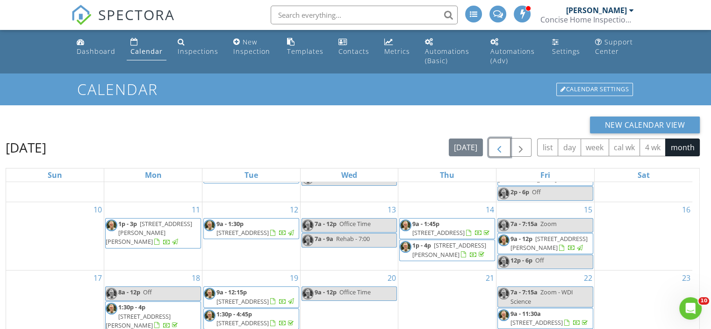 This screenshot has height=329, width=711. I want to click on div: Inspections, so click(198, 51).